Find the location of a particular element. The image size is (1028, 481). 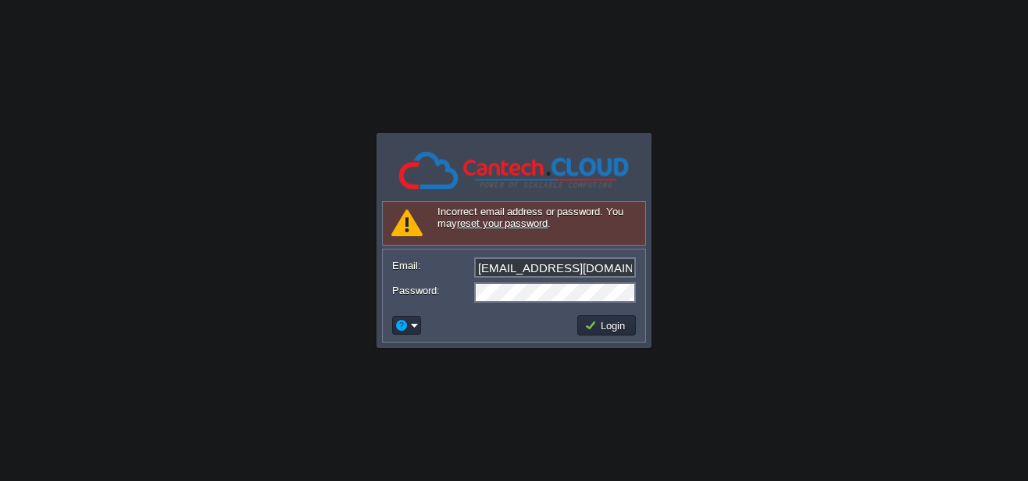

div: Incorrect email address or password. You may . is located at coordinates (514, 223).